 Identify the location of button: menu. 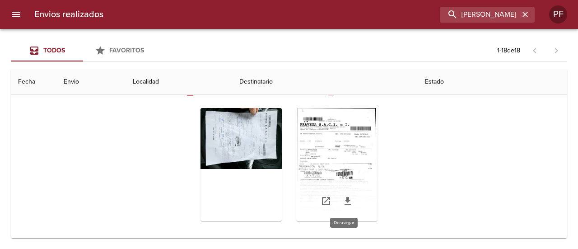
(16, 14).